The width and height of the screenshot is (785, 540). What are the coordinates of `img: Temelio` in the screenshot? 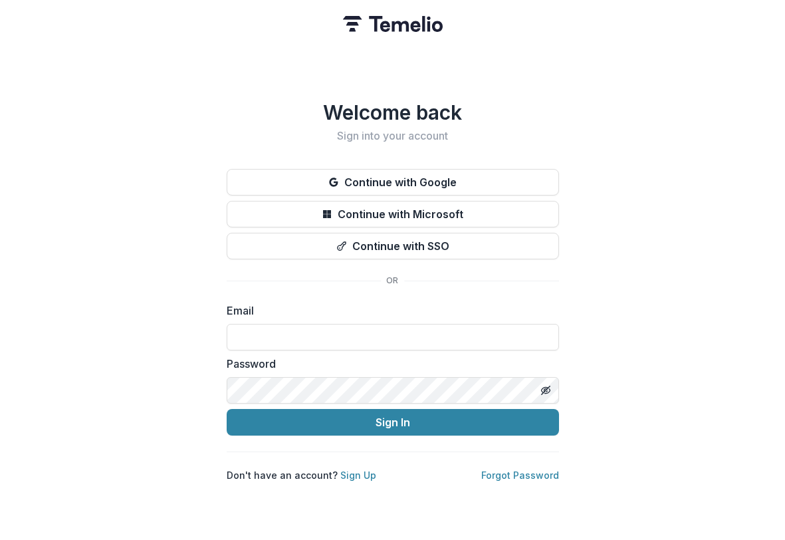 It's located at (393, 24).